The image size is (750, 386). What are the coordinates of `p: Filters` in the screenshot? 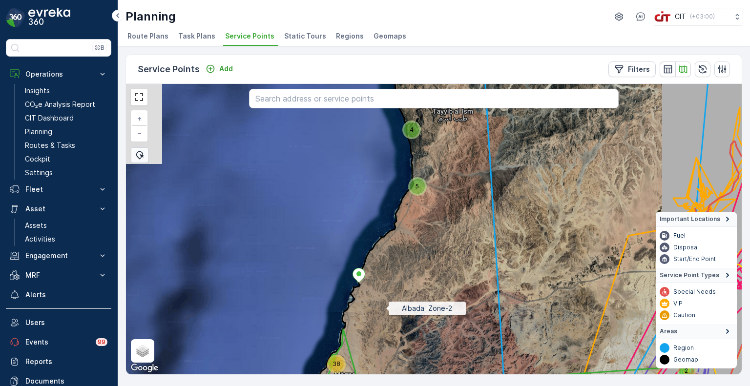 It's located at (638, 69).